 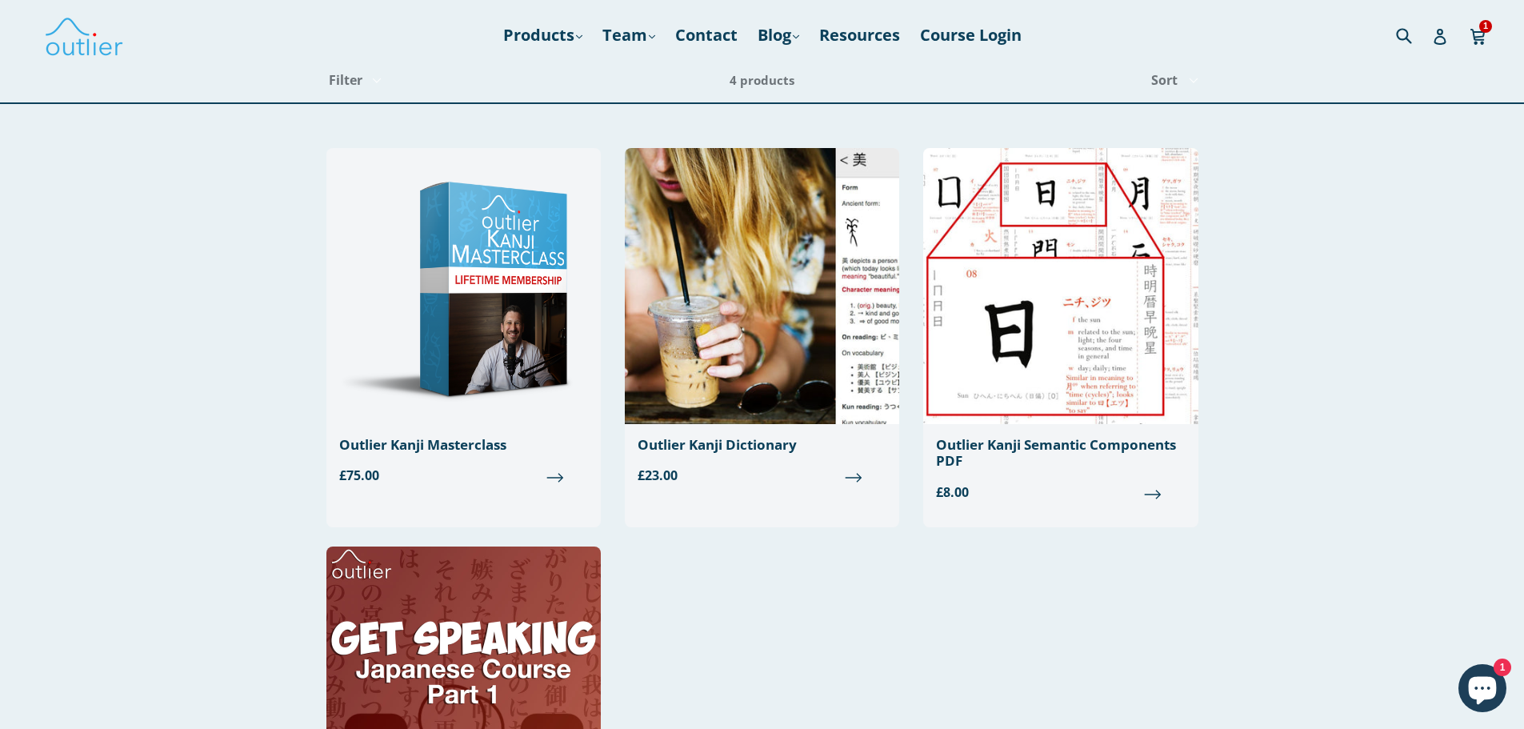 What do you see at coordinates (1414, 34) in the screenshot?
I see `input: Search` at bounding box center [1414, 34].